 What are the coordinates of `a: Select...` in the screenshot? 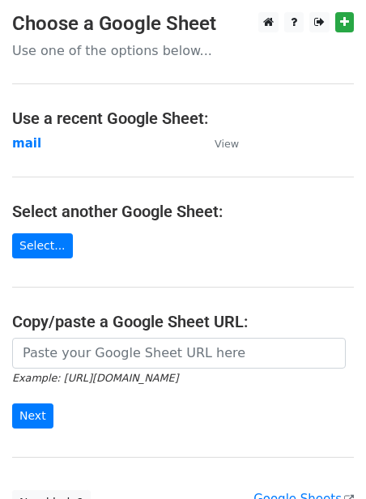 It's located at (42, 245).